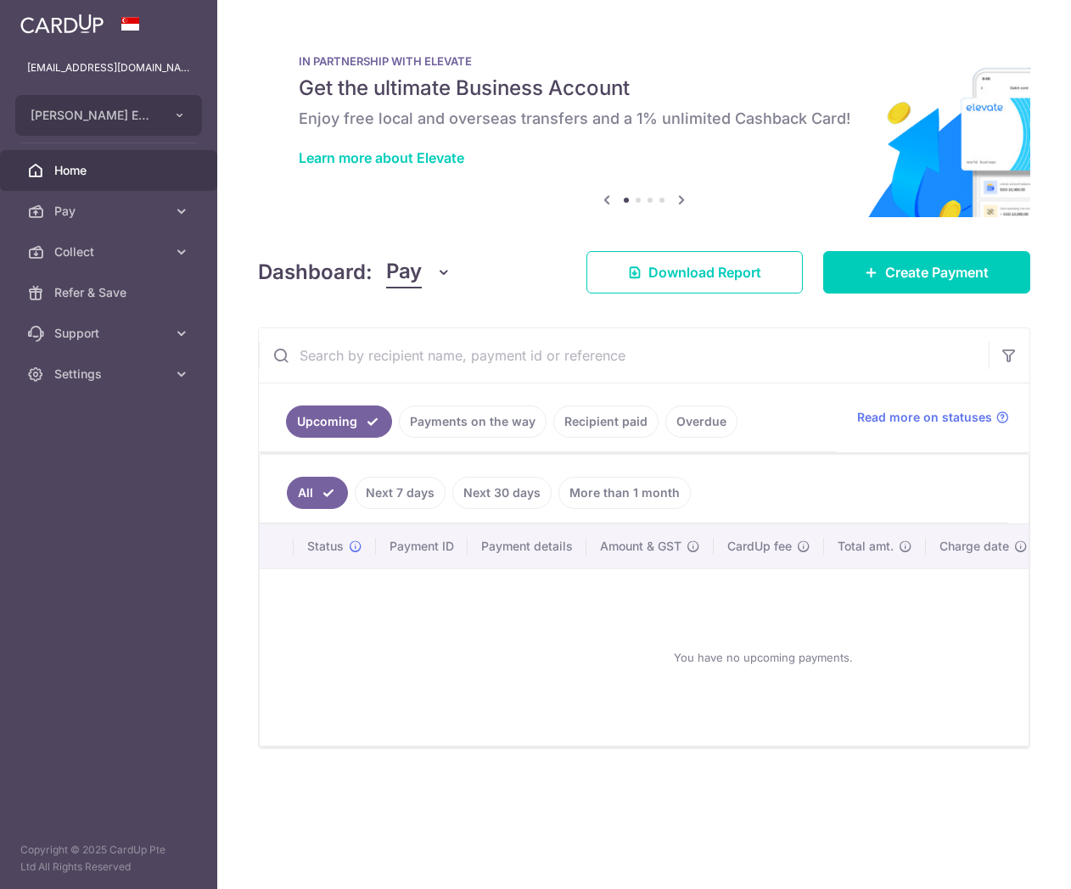 The image size is (1071, 889). I want to click on a: Next 30 days, so click(502, 493).